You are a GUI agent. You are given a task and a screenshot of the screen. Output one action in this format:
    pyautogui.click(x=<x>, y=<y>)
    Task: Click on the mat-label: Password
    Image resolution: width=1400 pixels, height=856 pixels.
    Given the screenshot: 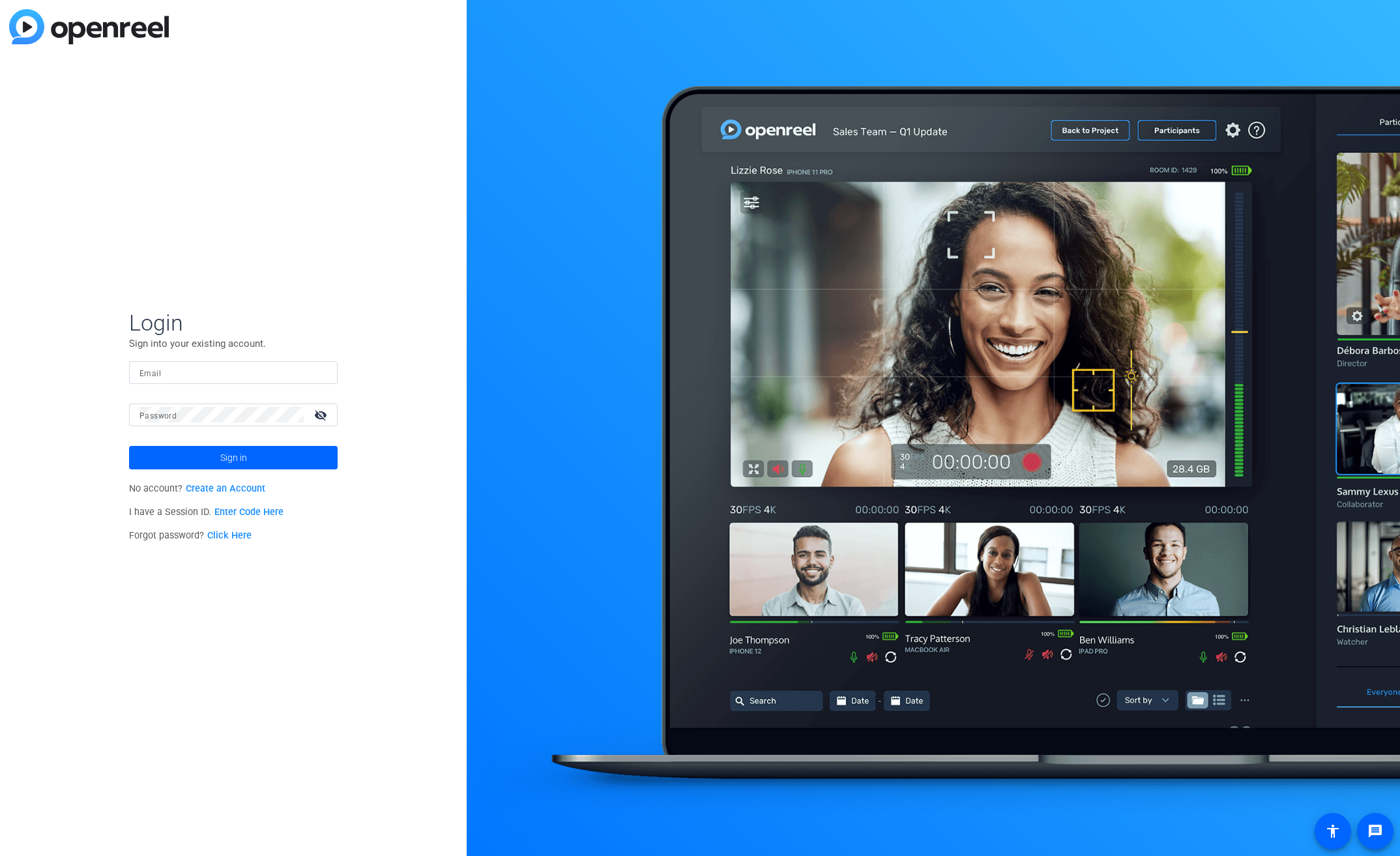 What is the action you would take?
    pyautogui.click(x=157, y=416)
    